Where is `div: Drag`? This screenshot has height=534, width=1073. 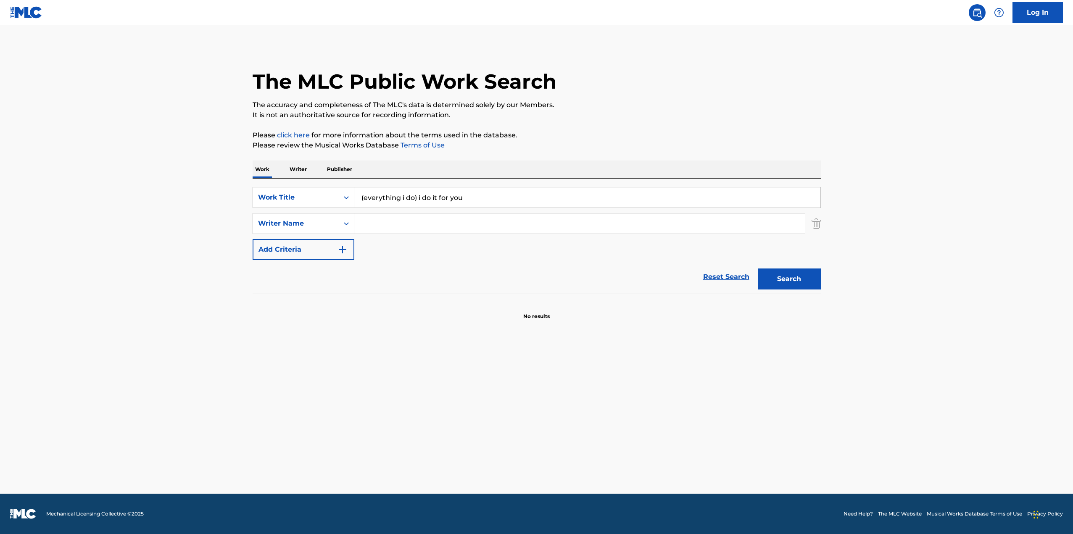 div: Drag is located at coordinates (1036, 515).